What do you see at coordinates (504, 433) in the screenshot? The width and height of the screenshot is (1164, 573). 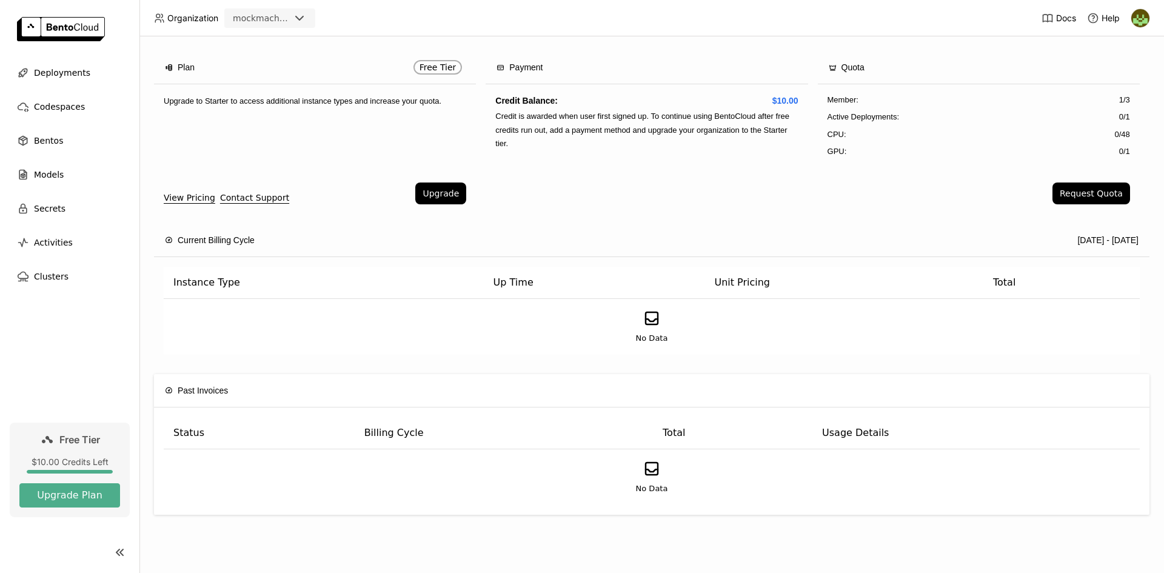 I see `th: Billing Cycle` at bounding box center [504, 433].